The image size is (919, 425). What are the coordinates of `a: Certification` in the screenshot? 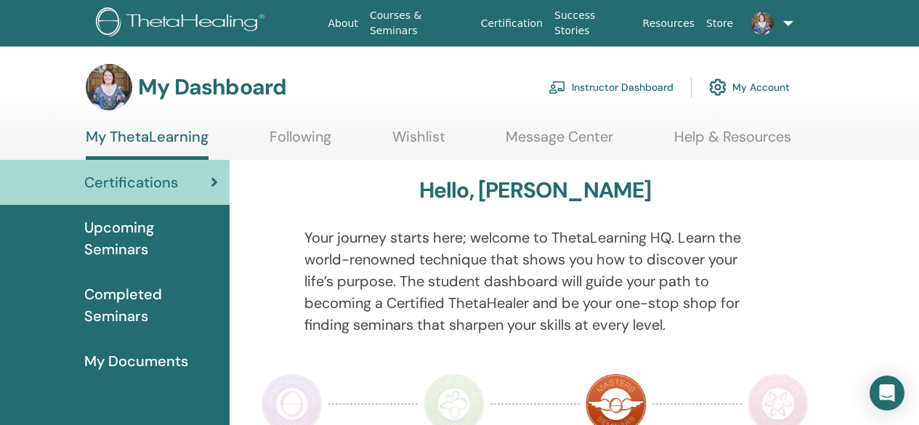 It's located at (512, 23).